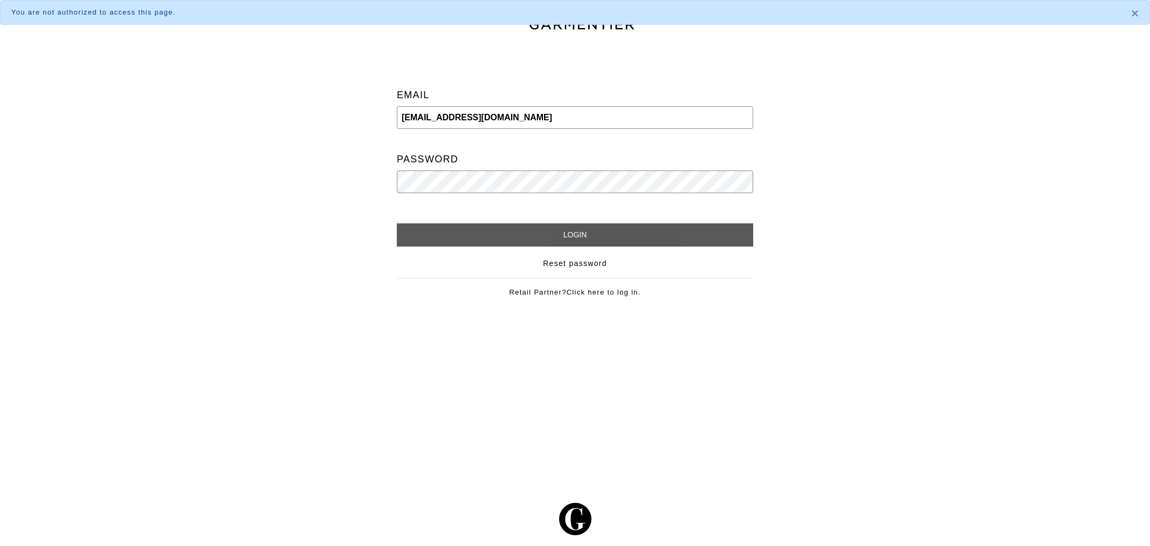 The height and width of the screenshot is (546, 1150). Describe the element at coordinates (413, 95) in the screenshot. I see `label: Email` at that location.